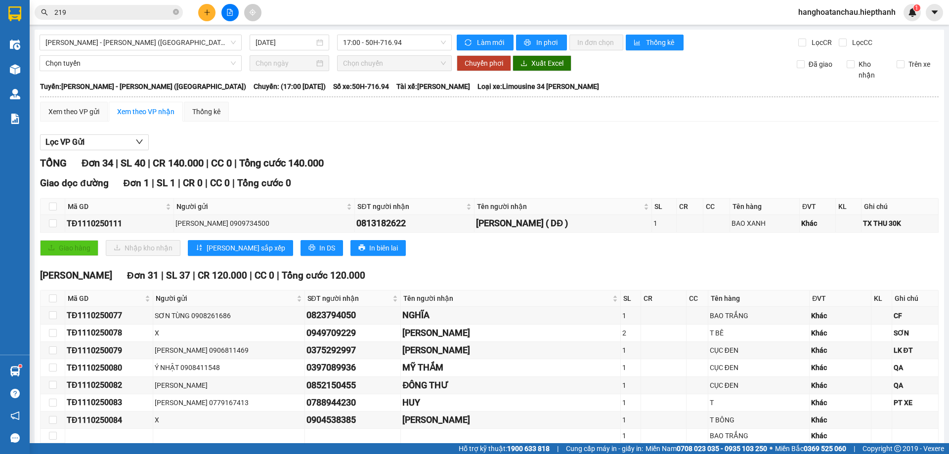 This screenshot has width=949, height=454. Describe the element at coordinates (327, 248) in the screenshot. I see `span: In DS` at that location.